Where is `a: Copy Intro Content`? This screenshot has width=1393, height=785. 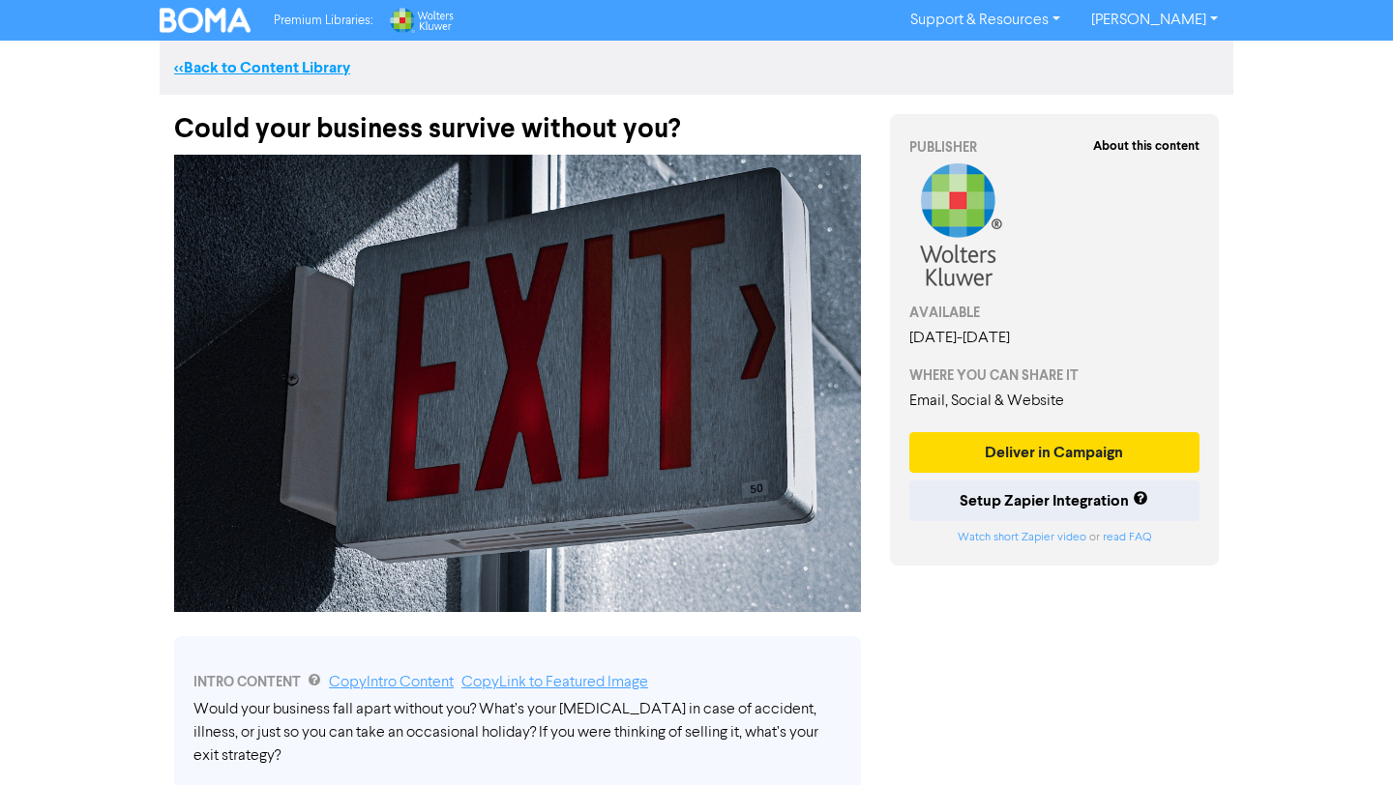
a: Copy Intro Content is located at coordinates (391, 683).